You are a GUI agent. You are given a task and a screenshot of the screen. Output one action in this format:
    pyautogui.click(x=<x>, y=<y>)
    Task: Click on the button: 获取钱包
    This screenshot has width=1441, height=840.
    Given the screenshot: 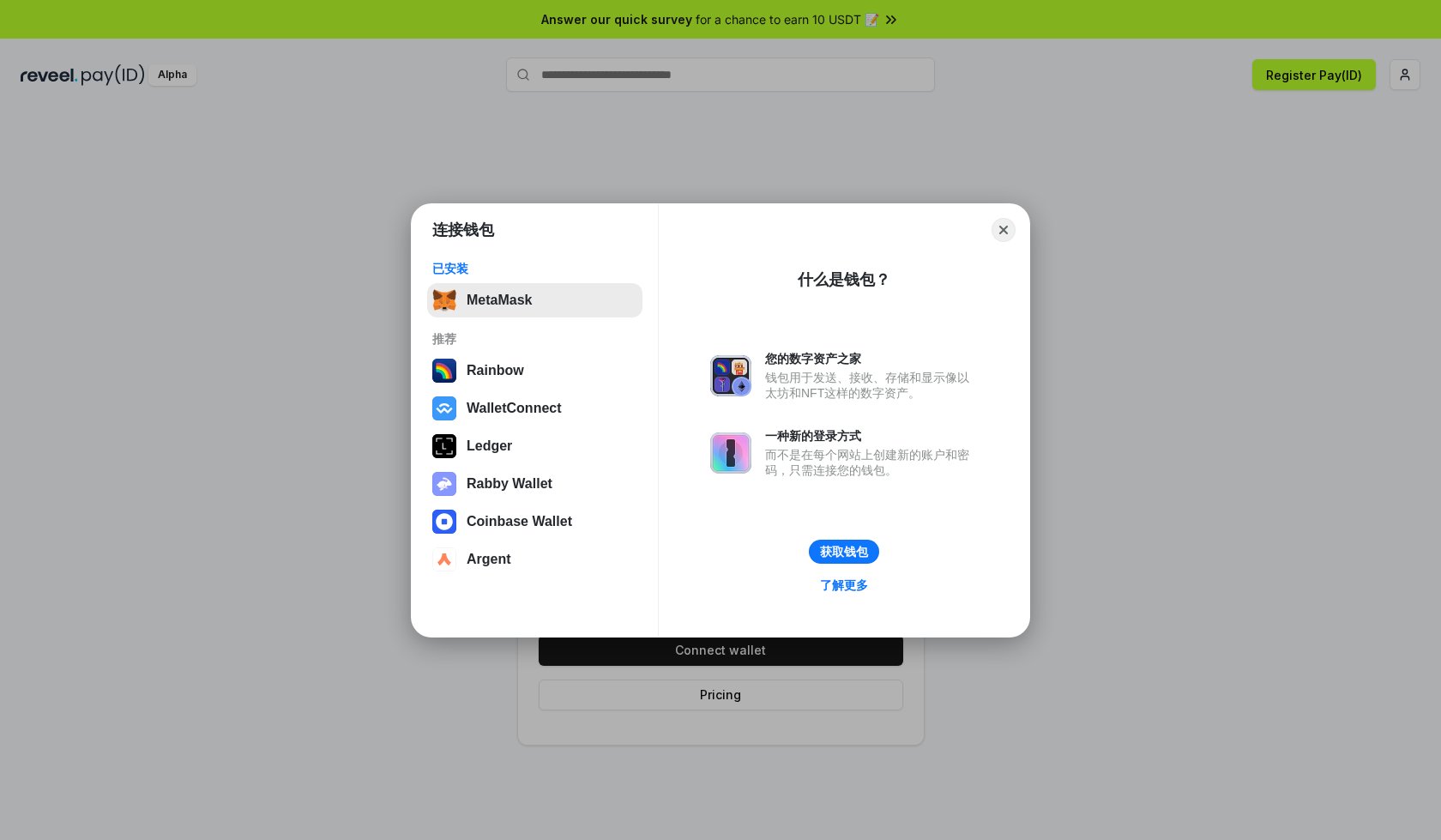 What is the action you would take?
    pyautogui.click(x=844, y=551)
    